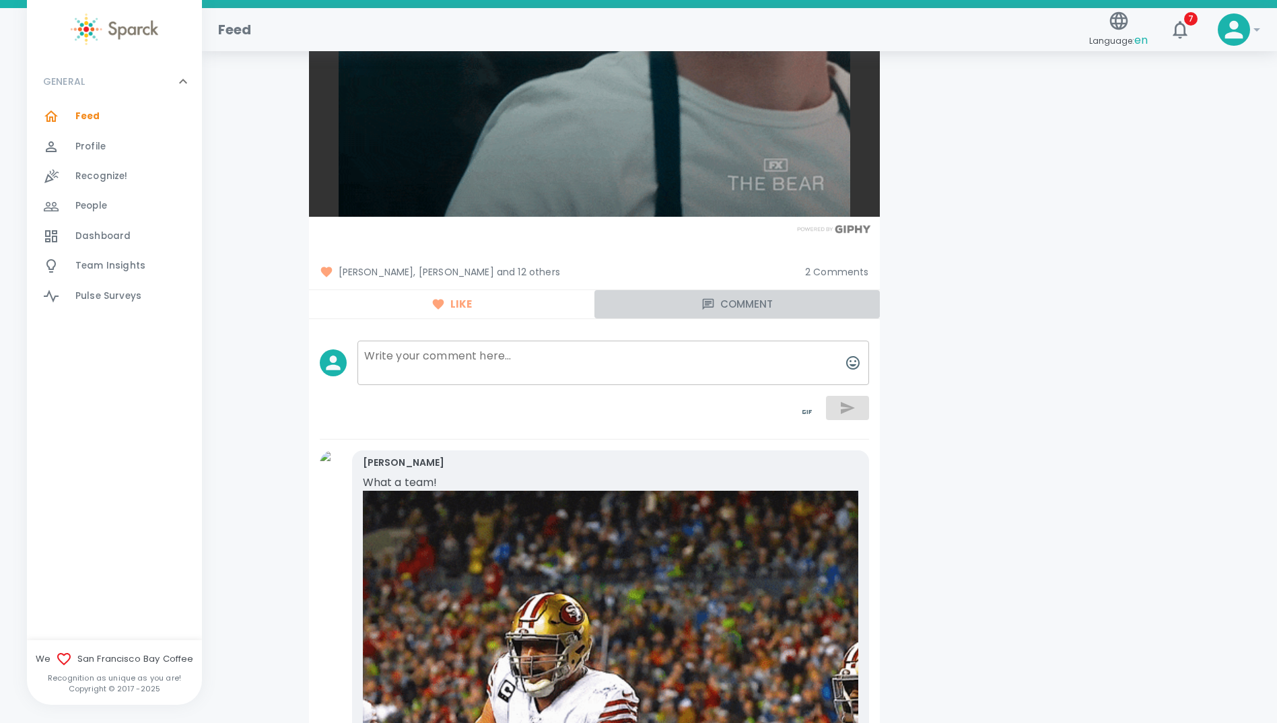 The width and height of the screenshot is (1277, 723). Describe the element at coordinates (114, 236) in the screenshot. I see `a: Dashboard` at that location.